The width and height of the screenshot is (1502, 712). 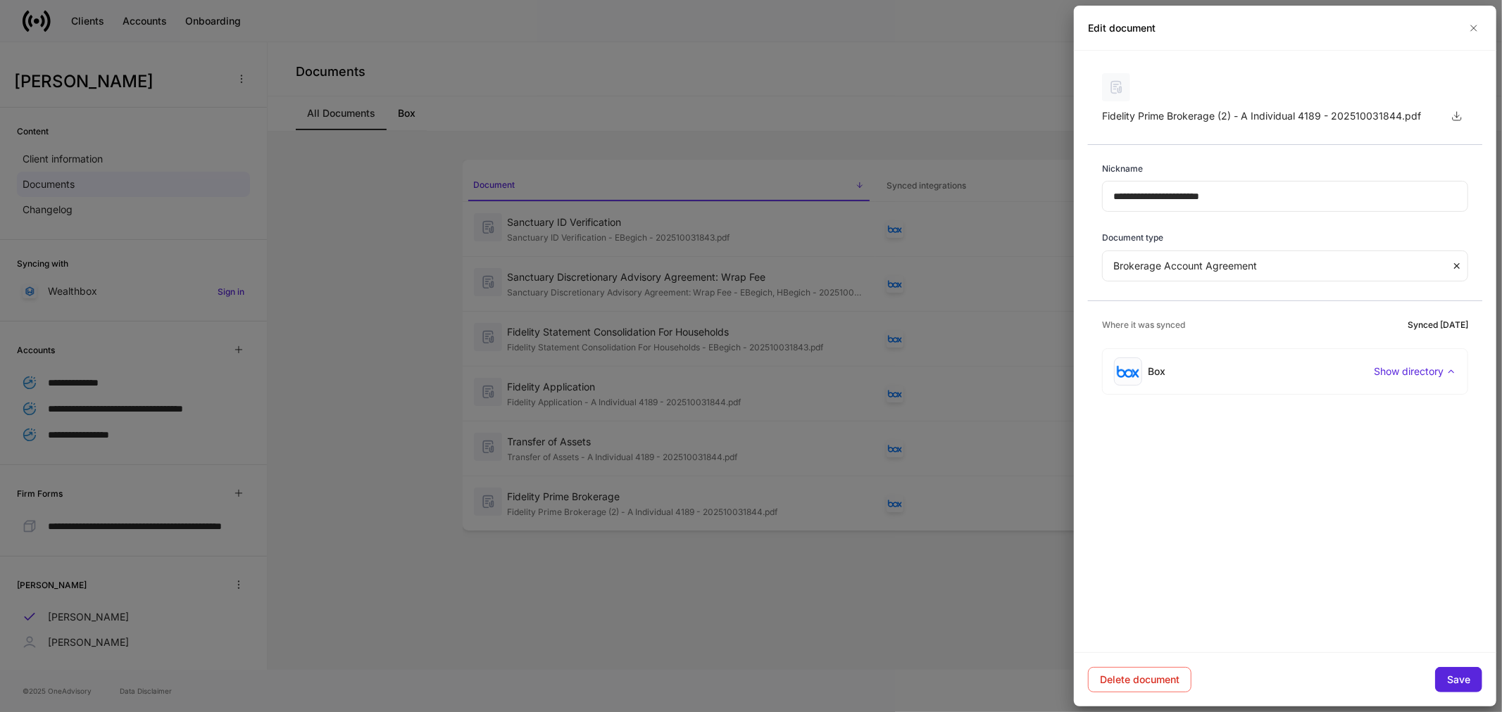 What do you see at coordinates (1458, 680) in the screenshot?
I see `div: Save` at bounding box center [1458, 680].